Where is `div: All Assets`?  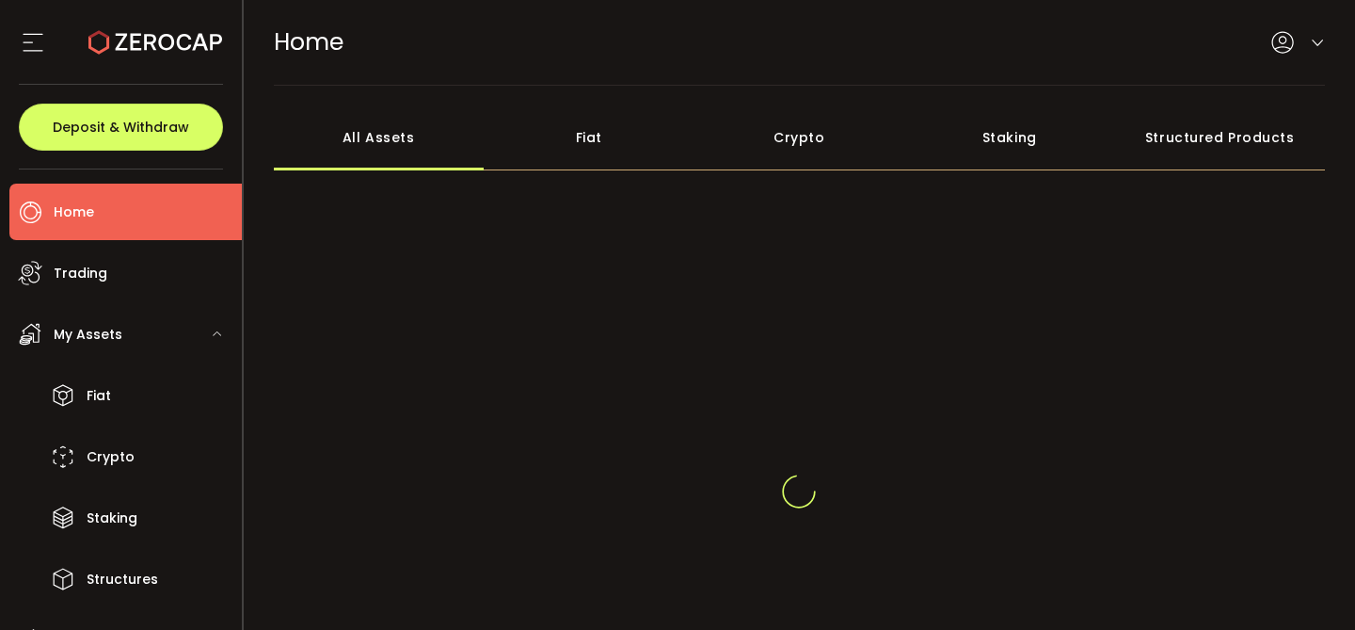 div: All Assets is located at coordinates (379, 137).